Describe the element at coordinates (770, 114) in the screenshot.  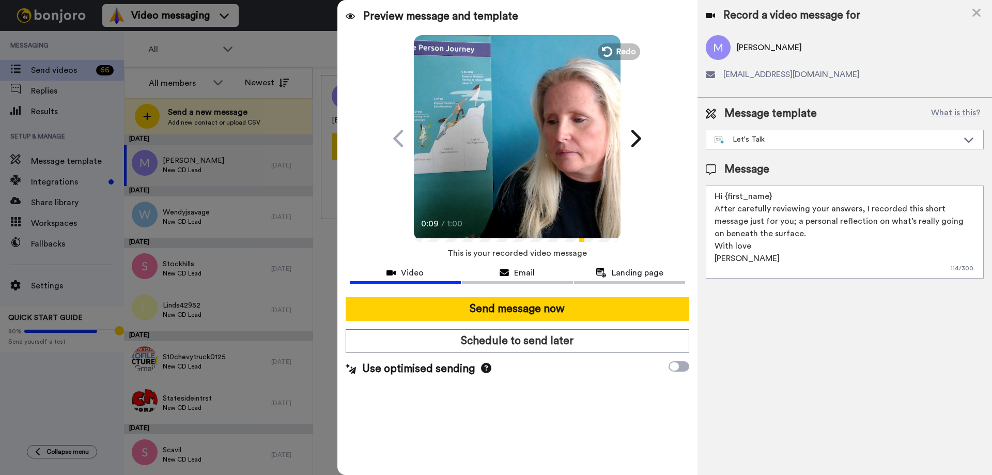
I see `span: Message template` at that location.